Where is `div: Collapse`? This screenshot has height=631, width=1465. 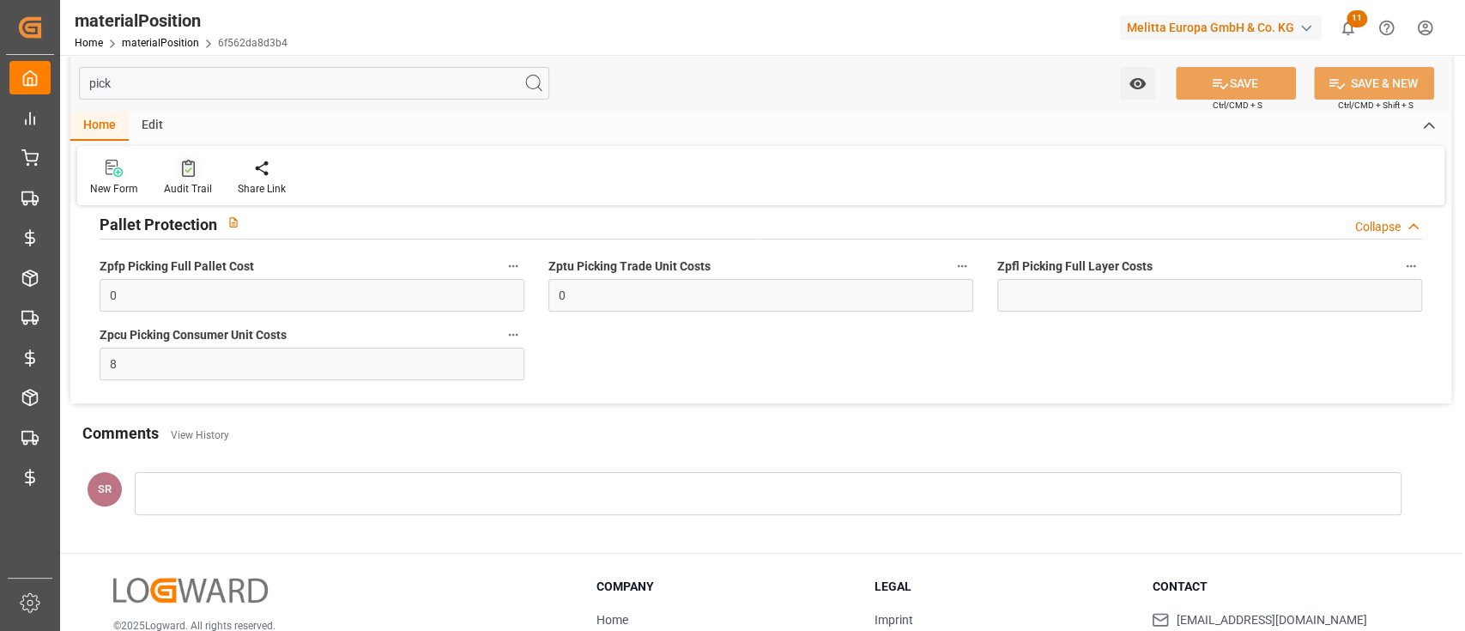 div: Collapse is located at coordinates (1378, 227).